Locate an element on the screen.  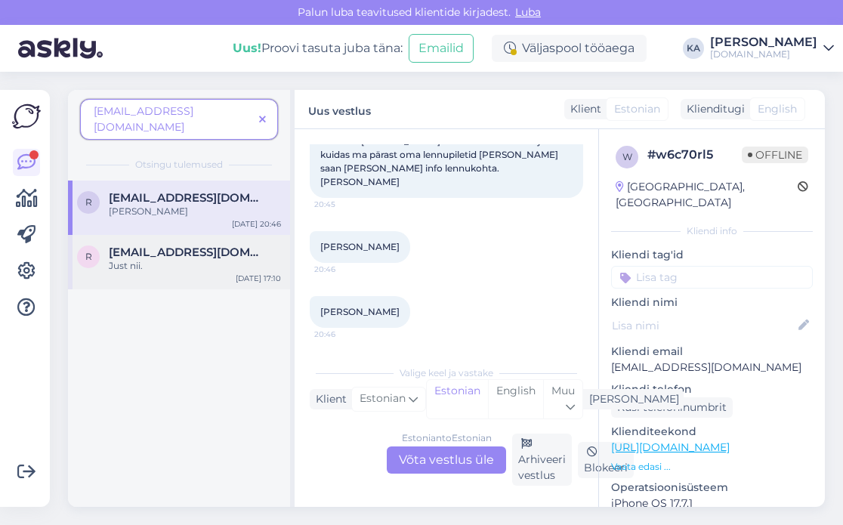
div: KA is located at coordinates (694, 48).